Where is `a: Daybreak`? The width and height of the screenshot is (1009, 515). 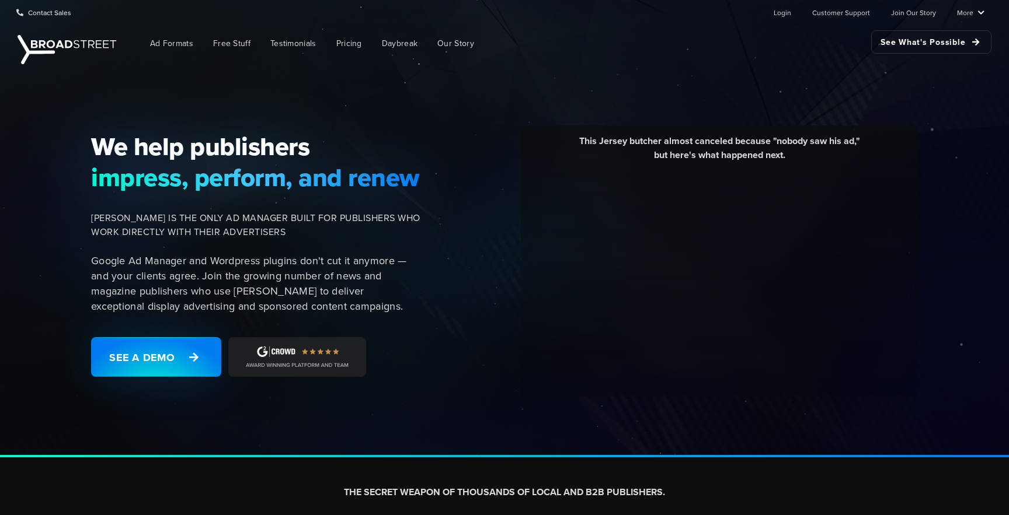
a: Daybreak is located at coordinates (399, 43).